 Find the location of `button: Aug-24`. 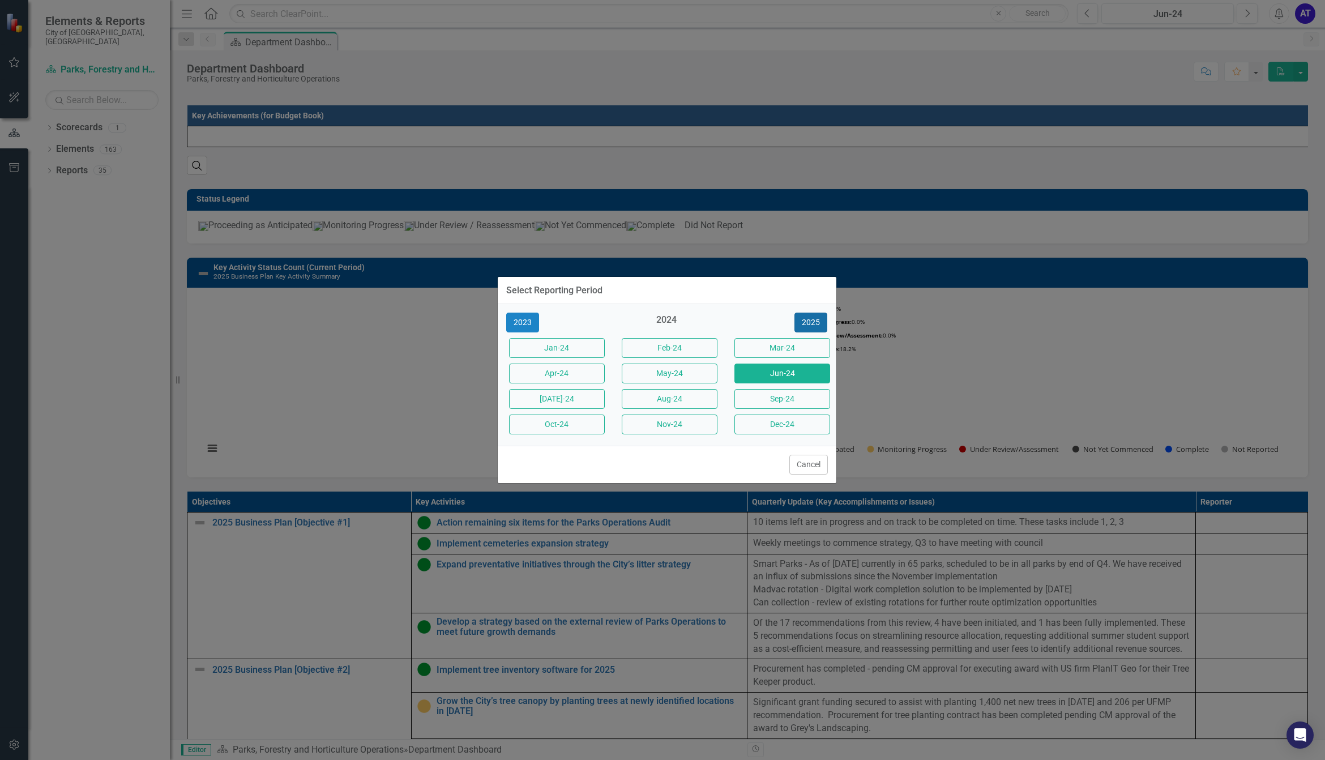

button: Aug-24 is located at coordinates (669, 399).